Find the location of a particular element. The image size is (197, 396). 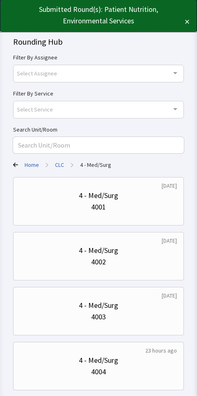

label: Search Unit/Room is located at coordinates (98, 130).